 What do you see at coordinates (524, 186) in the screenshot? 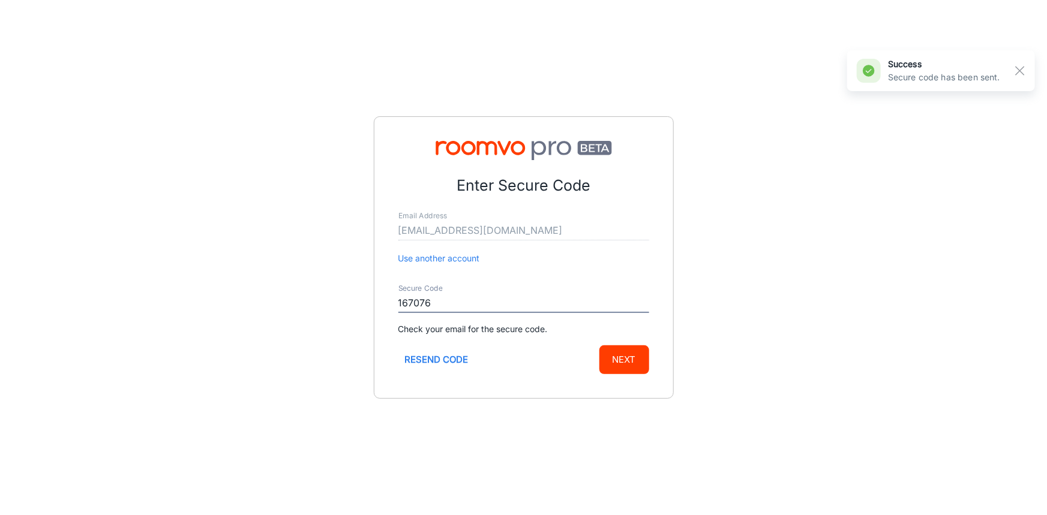
I see `p: Enter Secure Code` at bounding box center [524, 186].